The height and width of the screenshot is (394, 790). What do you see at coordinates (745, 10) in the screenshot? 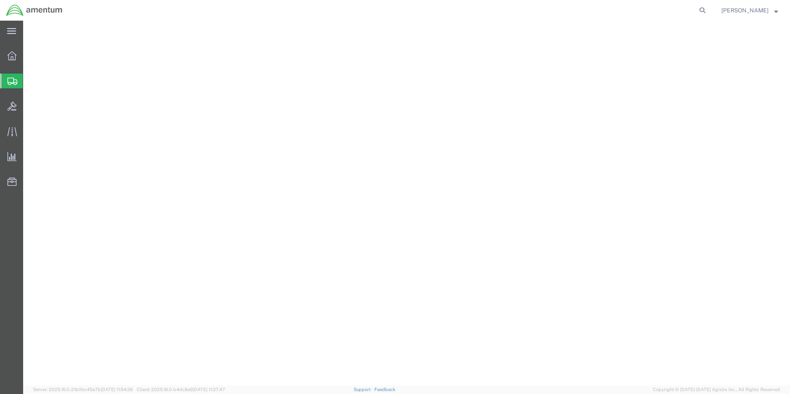
I see `span: Joel Salinas` at bounding box center [745, 10].